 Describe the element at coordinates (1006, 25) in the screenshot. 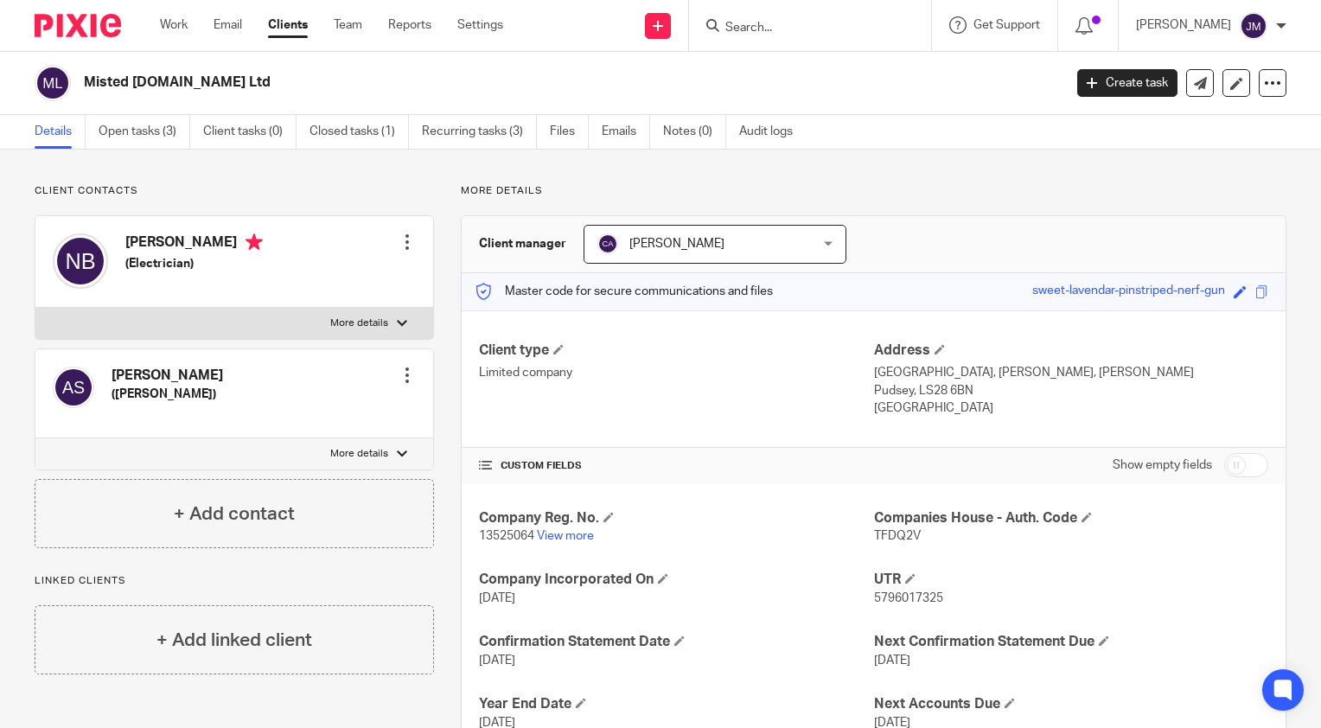

I see `span: Get Support` at that location.